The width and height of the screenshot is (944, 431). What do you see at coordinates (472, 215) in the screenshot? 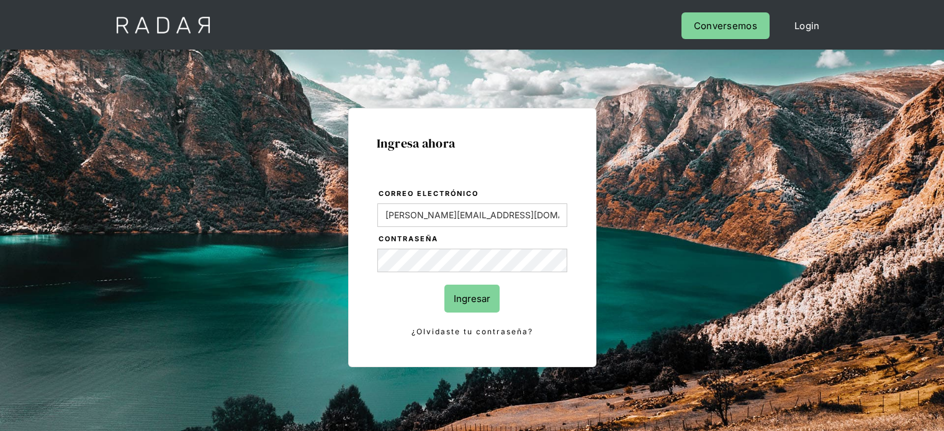
I see `input: bruce@wayne.com` at bounding box center [472, 215].